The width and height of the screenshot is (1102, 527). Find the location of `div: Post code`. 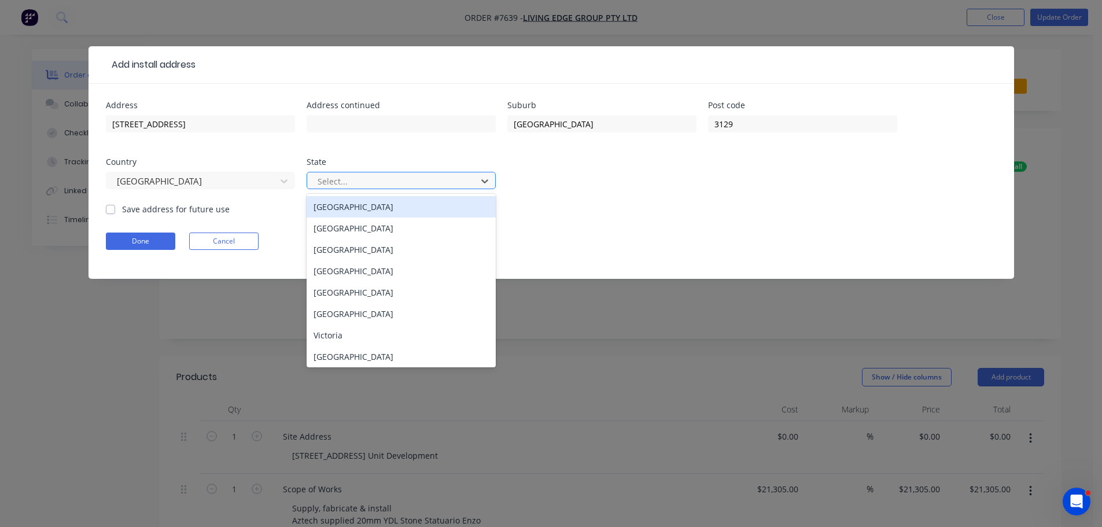

div: Post code is located at coordinates (802, 105).